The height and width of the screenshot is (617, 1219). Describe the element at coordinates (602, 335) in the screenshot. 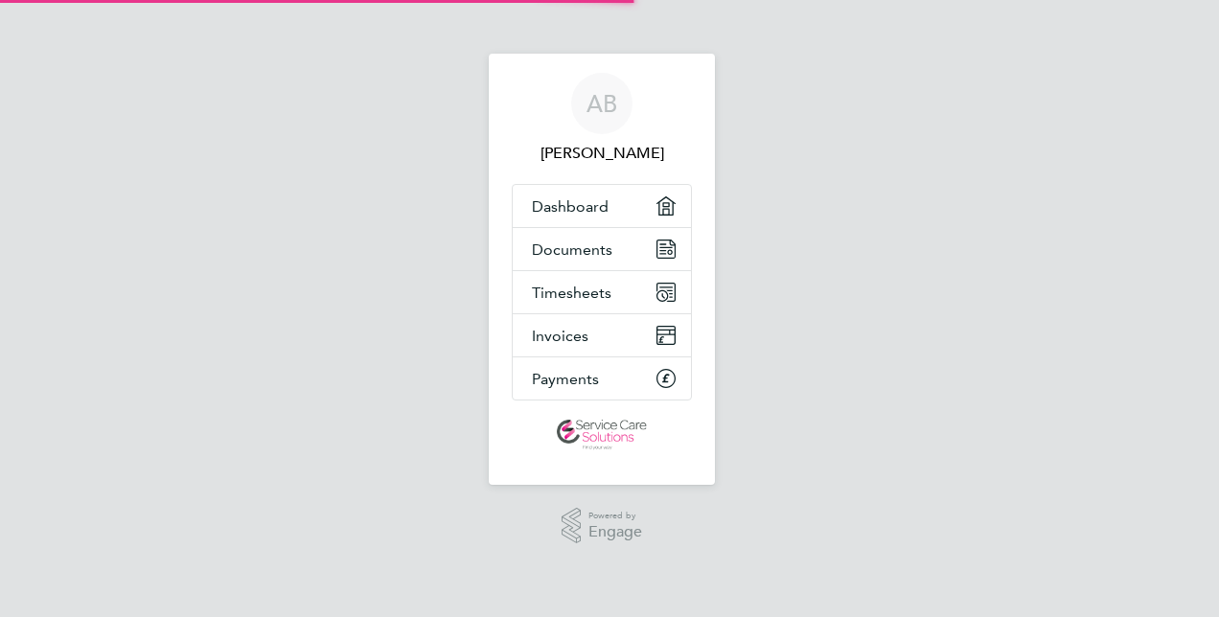

I see `a: Invoices` at that location.